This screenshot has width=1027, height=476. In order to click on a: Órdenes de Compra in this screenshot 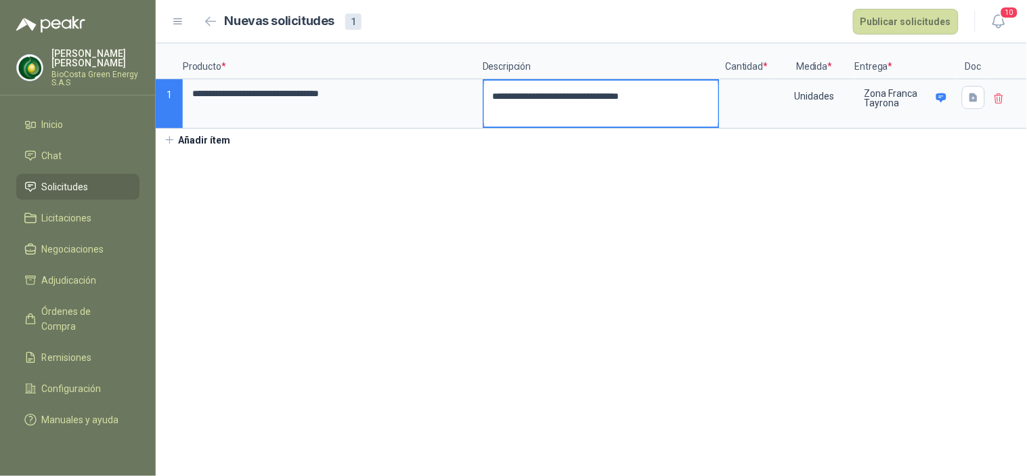, I will do `click(78, 319)`.